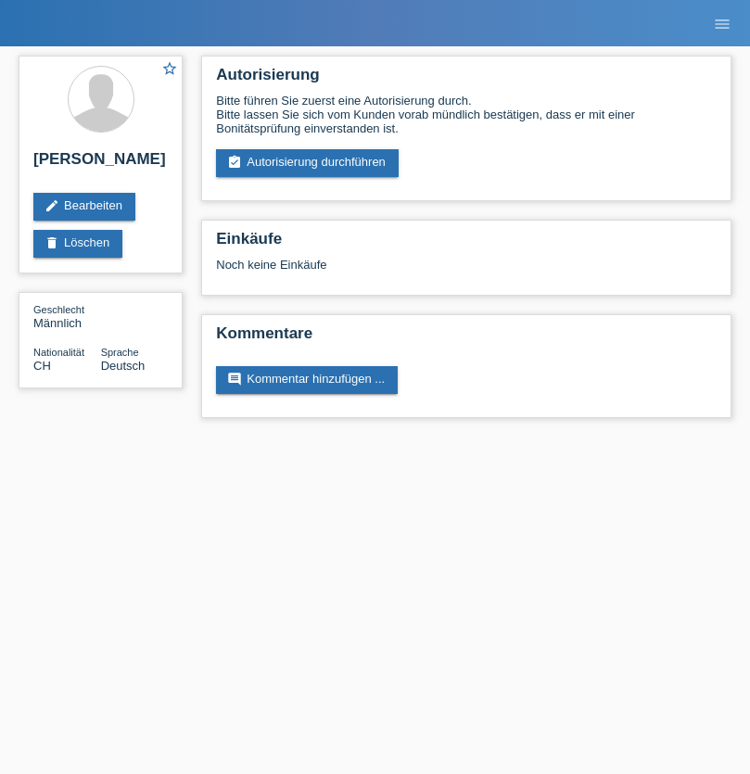 Image resolution: width=750 pixels, height=774 pixels. What do you see at coordinates (234, 162) in the screenshot?
I see `i: assignment_turned_in` at bounding box center [234, 162].